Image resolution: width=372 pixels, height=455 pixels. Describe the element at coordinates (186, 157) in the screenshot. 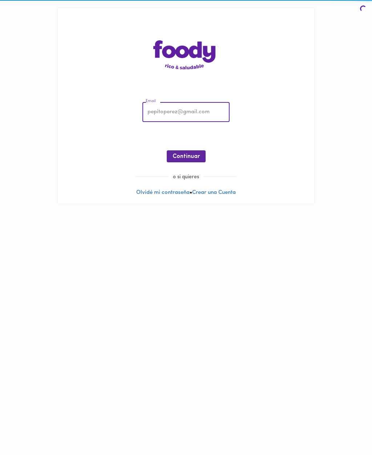

I see `span: Continuar` at that location.